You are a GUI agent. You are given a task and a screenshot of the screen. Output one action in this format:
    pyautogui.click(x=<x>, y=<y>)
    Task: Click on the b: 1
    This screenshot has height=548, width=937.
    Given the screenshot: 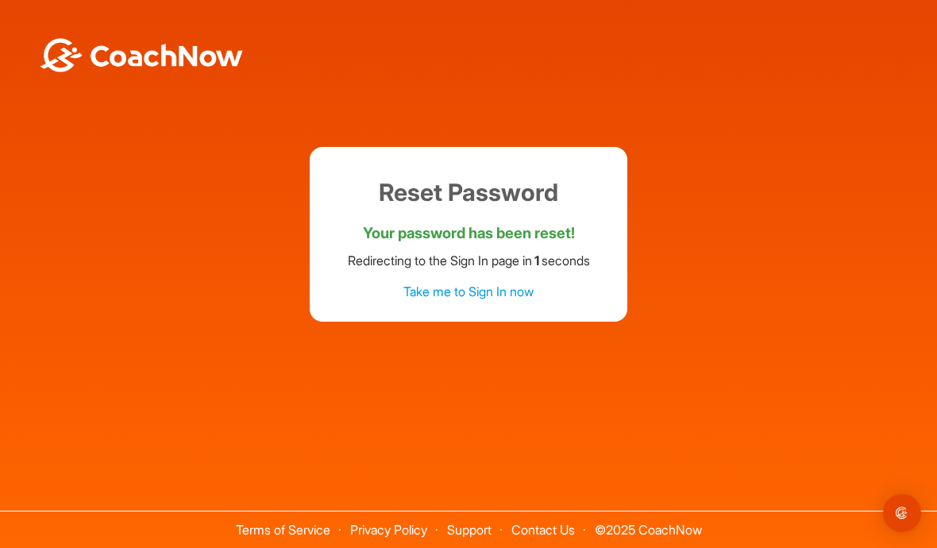 What is the action you would take?
    pyautogui.click(x=537, y=261)
    